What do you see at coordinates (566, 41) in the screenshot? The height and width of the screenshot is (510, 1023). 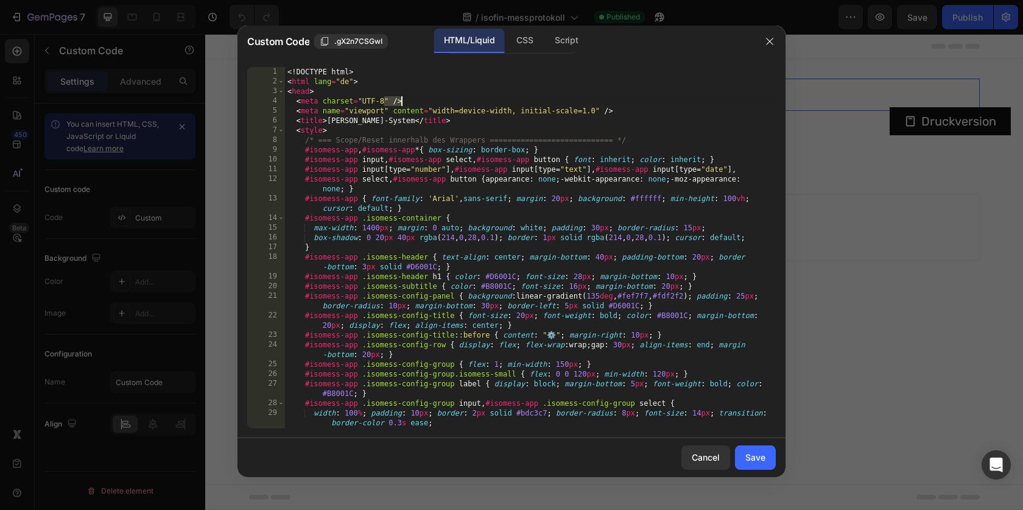 I see `div: Script` at bounding box center [566, 41].